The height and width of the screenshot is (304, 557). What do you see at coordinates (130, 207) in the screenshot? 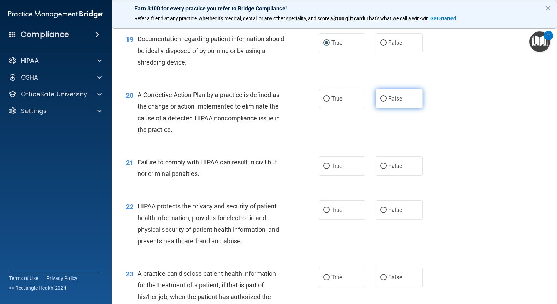
I see `span: 22` at bounding box center [130, 207].